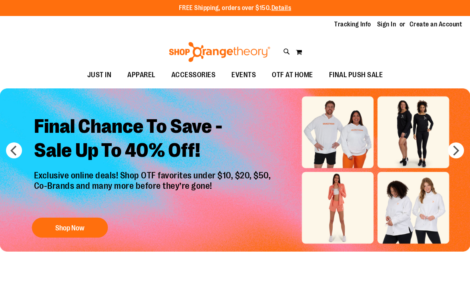  Describe the element at coordinates (141, 75) in the screenshot. I see `span: APPAREL` at that location.